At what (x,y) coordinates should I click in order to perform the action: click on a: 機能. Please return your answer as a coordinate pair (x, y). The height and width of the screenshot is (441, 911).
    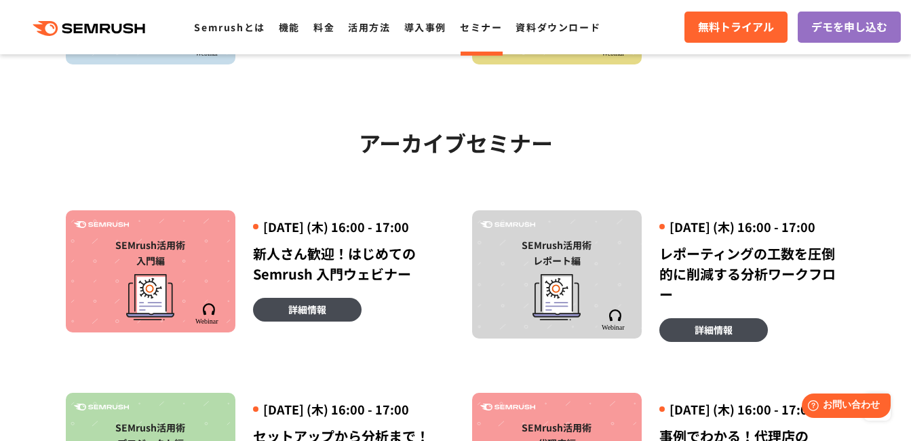
    Looking at the image, I should click on (289, 27).